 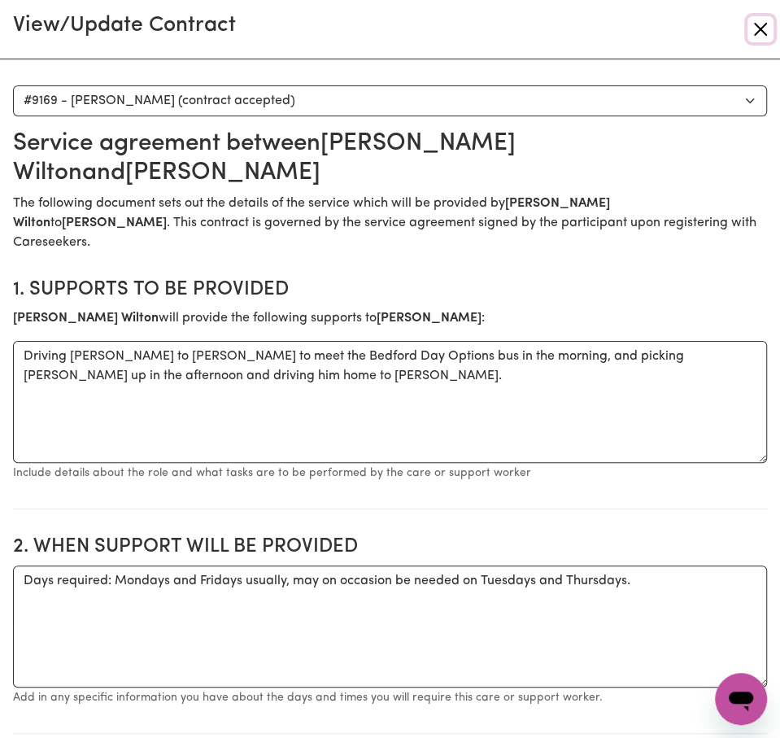 What do you see at coordinates (390, 223) in the screenshot?
I see `p: The following document sets out the details of the service which will be provided by to . This co...` at bounding box center [390, 223].